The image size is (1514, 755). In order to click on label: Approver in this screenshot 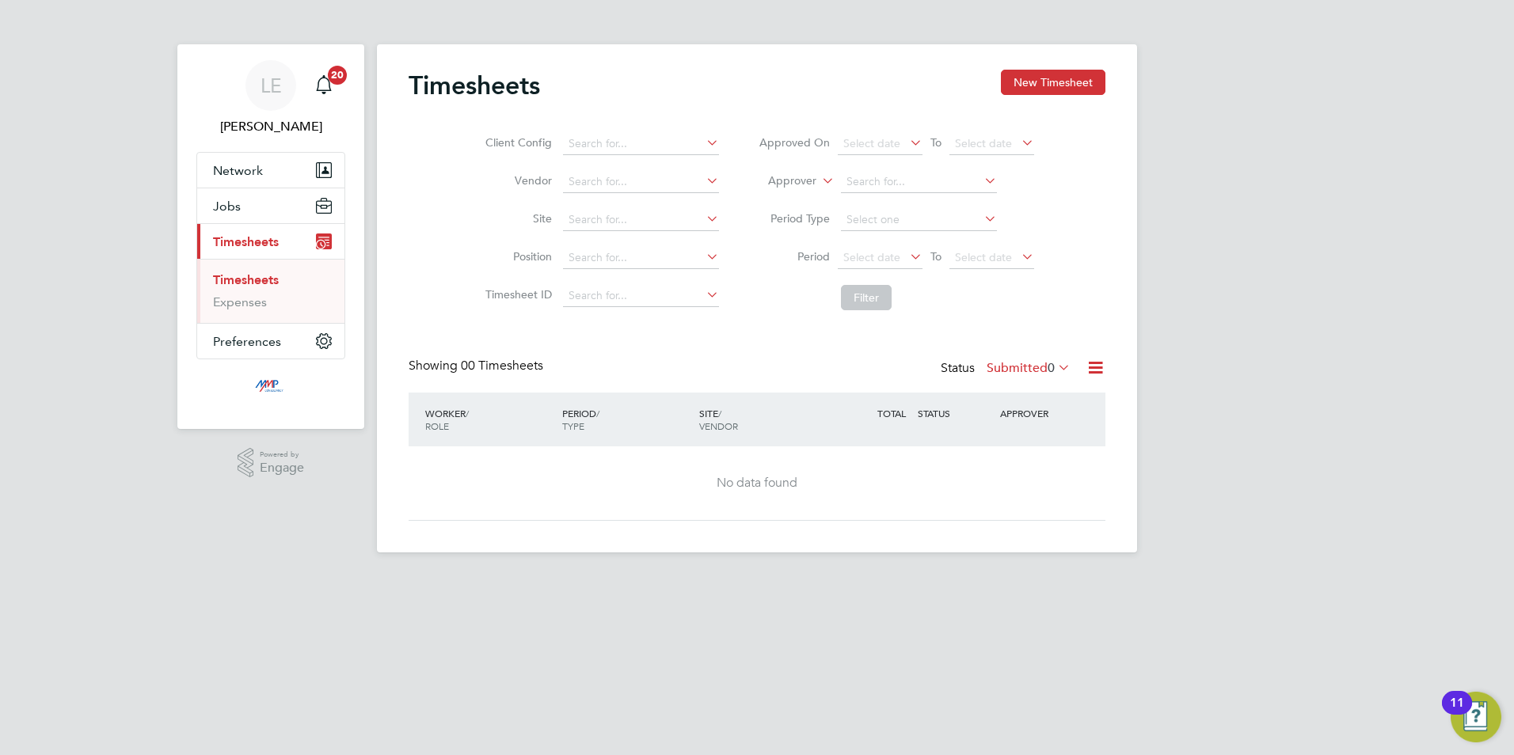, I will do `click(781, 181)`.